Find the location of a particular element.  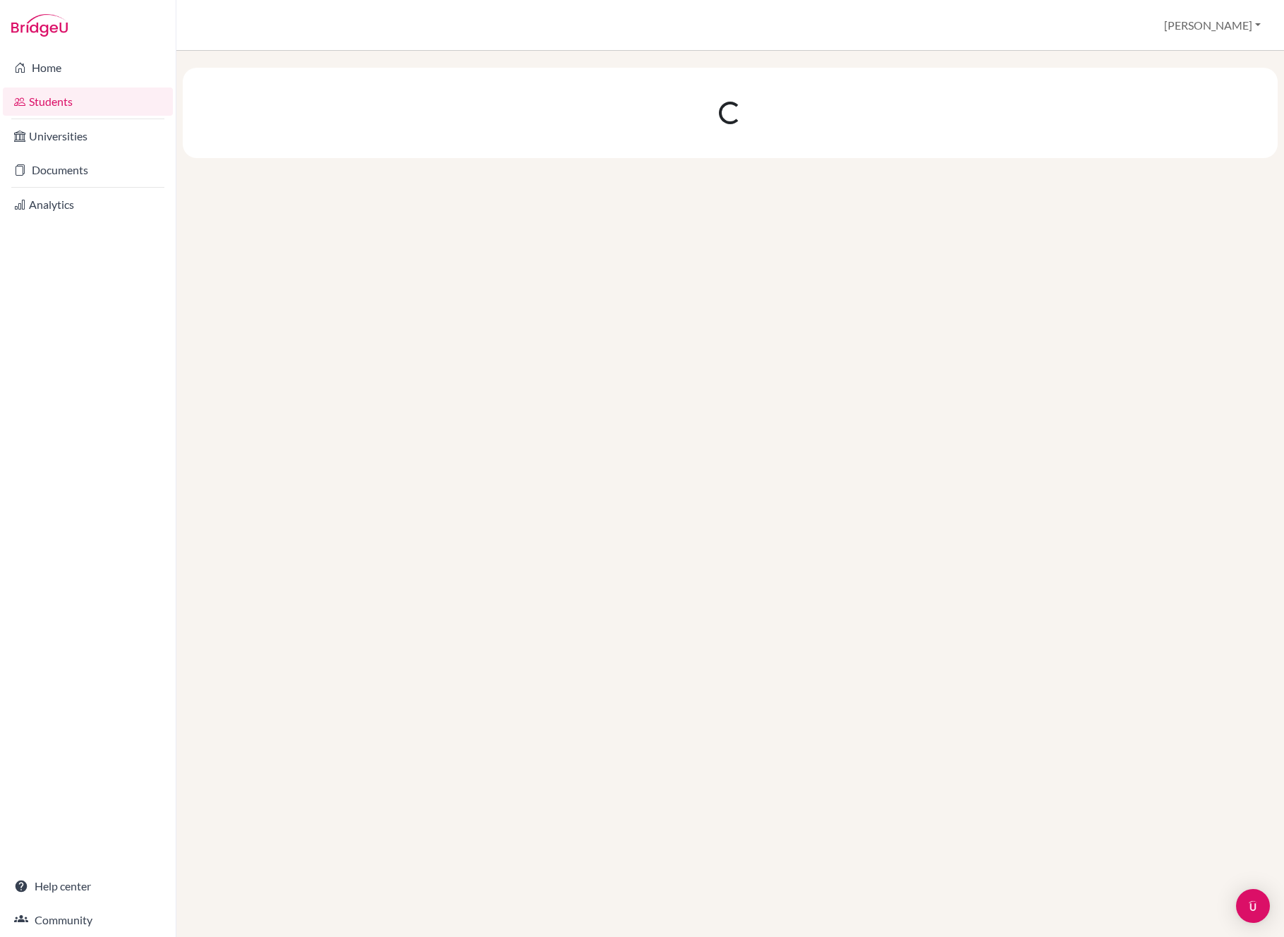

a: Home is located at coordinates (87, 68).